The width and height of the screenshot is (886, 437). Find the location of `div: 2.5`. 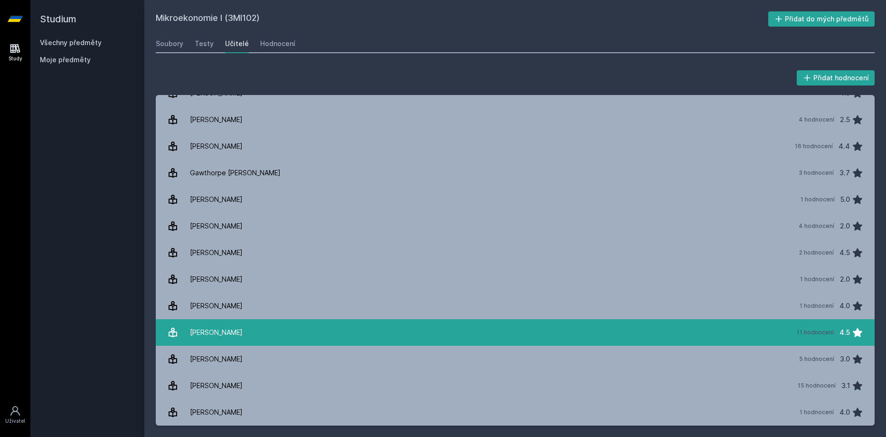

div: 2.5 is located at coordinates (845, 120).